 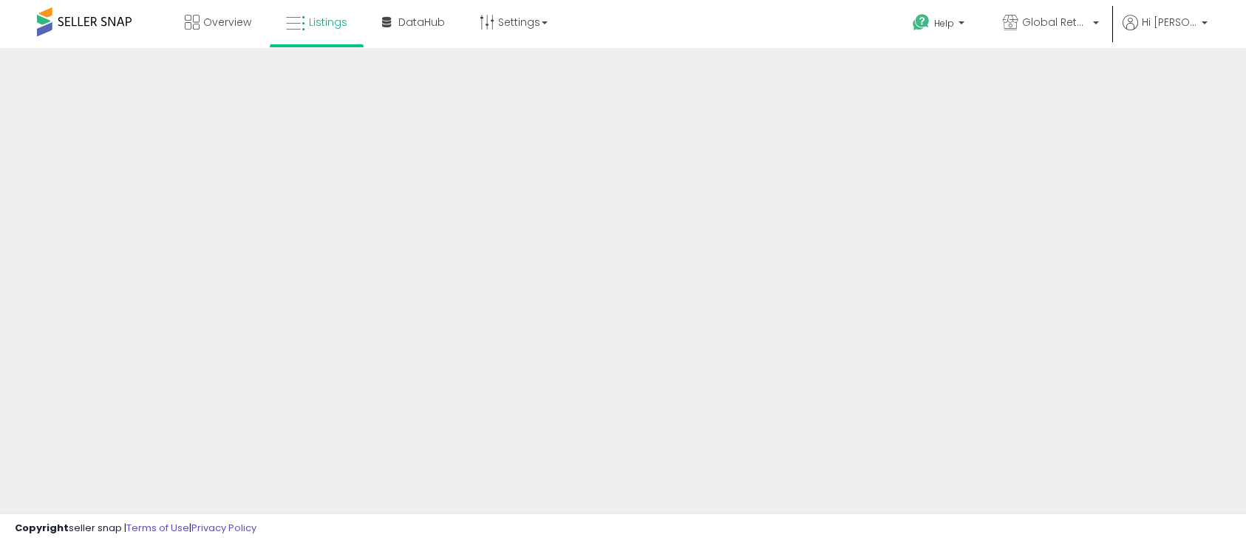 What do you see at coordinates (135, 528) in the screenshot?
I see `div: seller snap | |` at bounding box center [135, 528].